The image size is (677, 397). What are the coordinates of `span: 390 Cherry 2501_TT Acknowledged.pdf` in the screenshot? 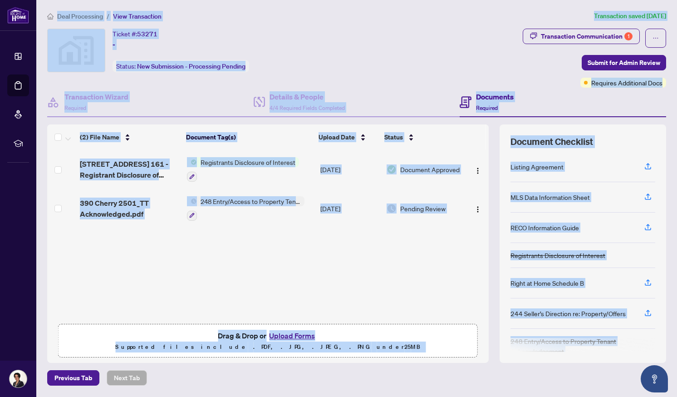 It's located at (129, 208).